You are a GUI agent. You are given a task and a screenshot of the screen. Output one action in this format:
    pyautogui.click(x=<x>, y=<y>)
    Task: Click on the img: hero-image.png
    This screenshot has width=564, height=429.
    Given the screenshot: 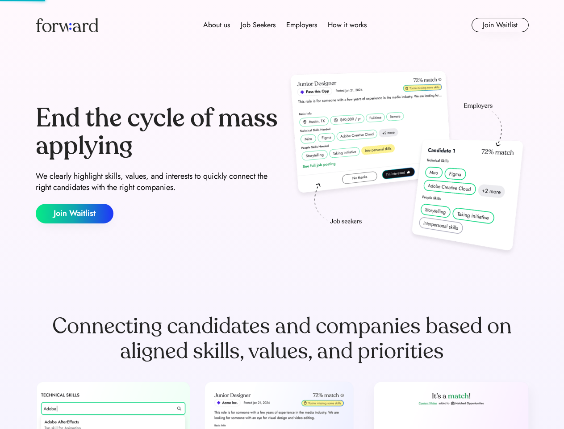 What is the action you would take?
    pyautogui.click(x=407, y=164)
    